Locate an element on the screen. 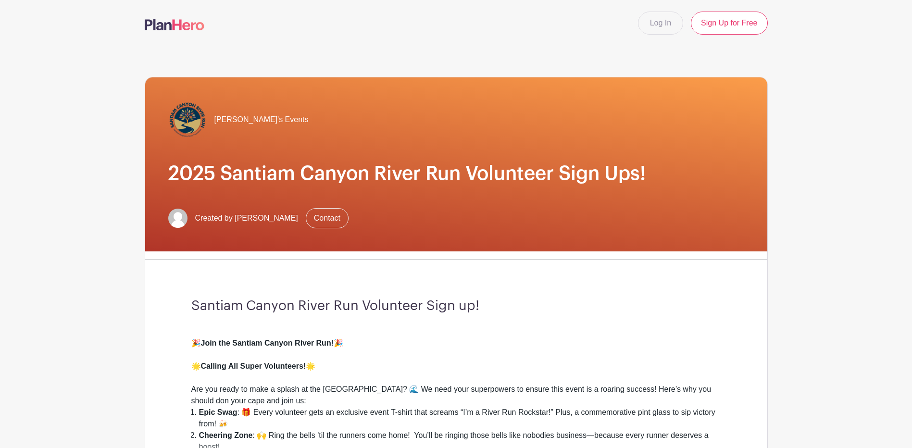 The height and width of the screenshot is (448, 912). a: Log In is located at coordinates (661, 23).